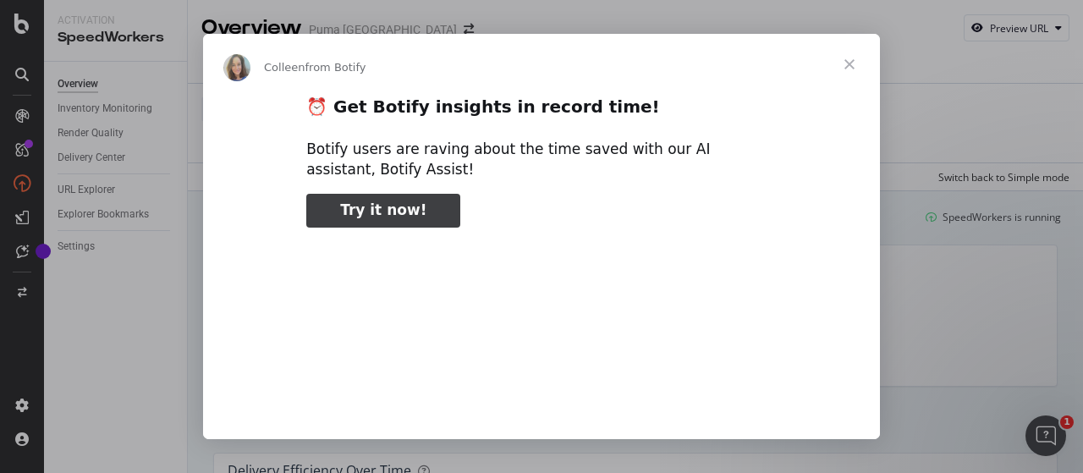 Image resolution: width=1083 pixels, height=473 pixels. Describe the element at coordinates (542, 160) in the screenshot. I see `div: Botify users are raving about the time saved with our AI assistant, Botify Assist!` at that location.